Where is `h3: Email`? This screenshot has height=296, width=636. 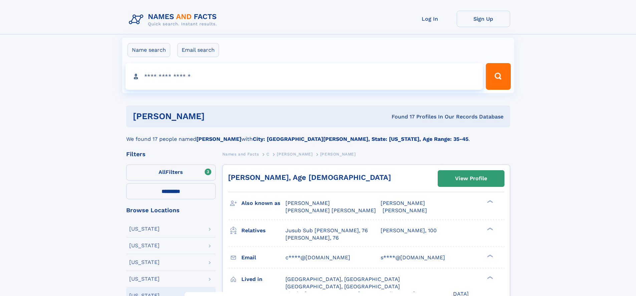 h3: Email is located at coordinates (263, 258).